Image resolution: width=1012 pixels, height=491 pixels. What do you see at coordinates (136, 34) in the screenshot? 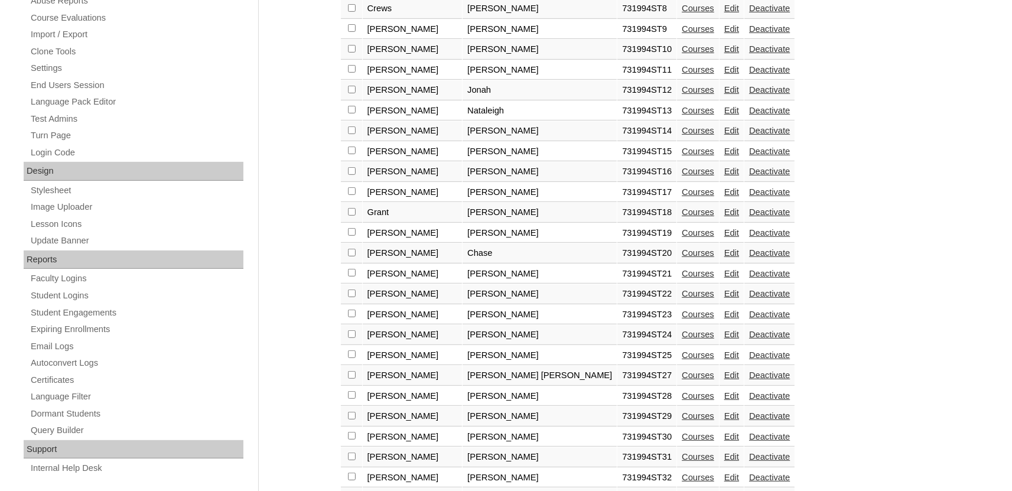
I see `a: Import / Export` at bounding box center [136, 34].